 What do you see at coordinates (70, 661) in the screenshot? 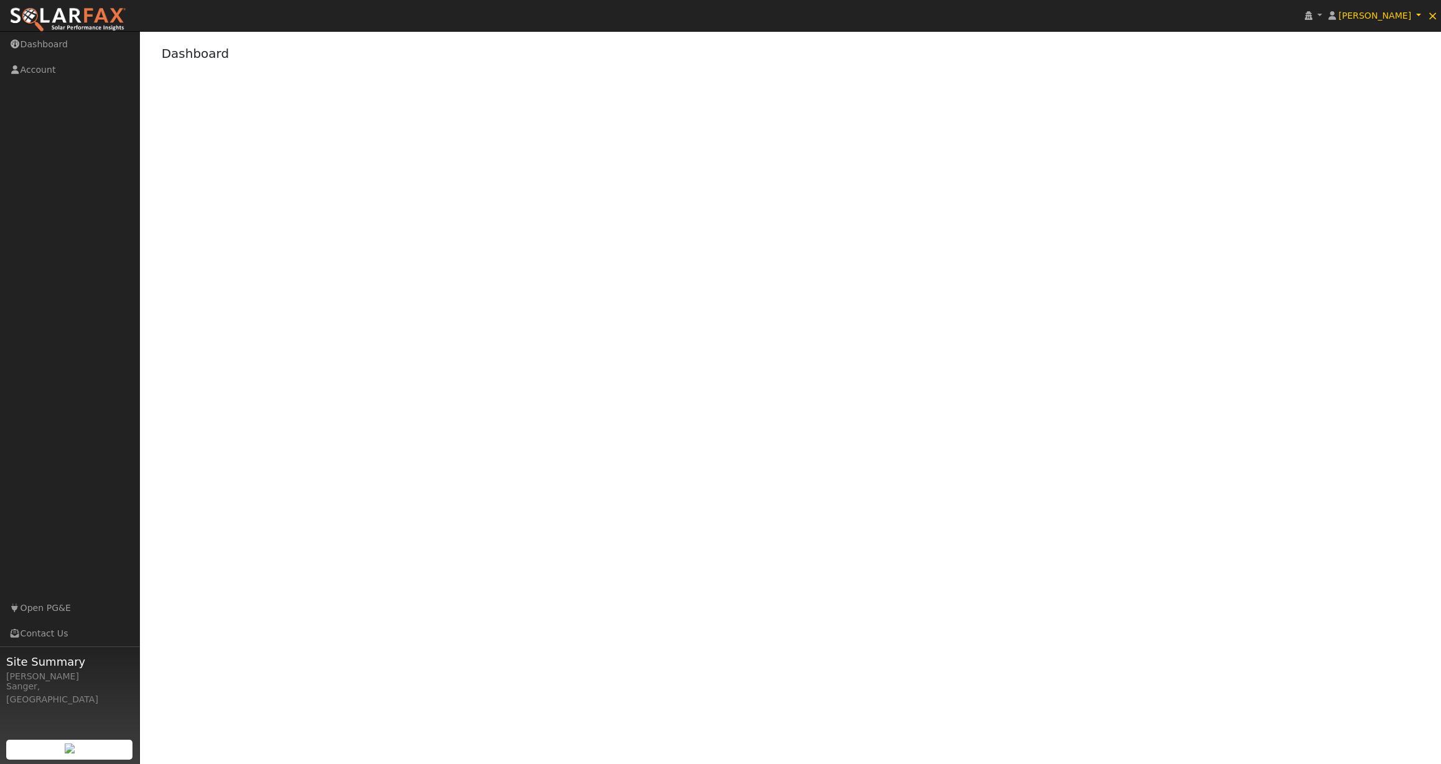
I see `span: Site Summary` at bounding box center [70, 661].